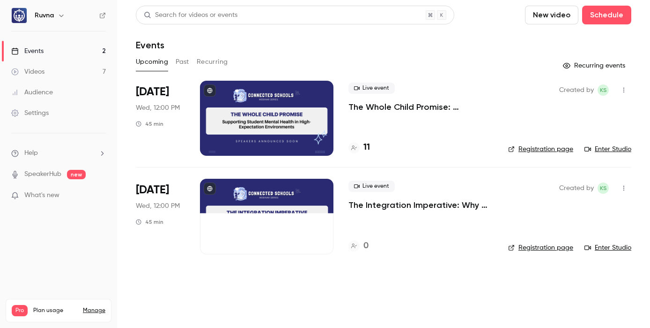  Describe the element at coordinates (42, 195) in the screenshot. I see `span: What's new` at that location.